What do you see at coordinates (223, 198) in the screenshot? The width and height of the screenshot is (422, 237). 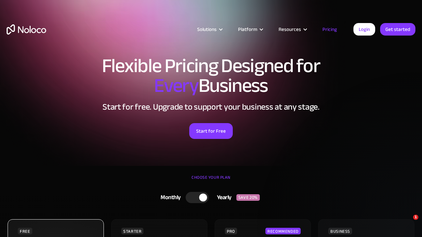 I see `div: Yearly` at bounding box center [223, 198].